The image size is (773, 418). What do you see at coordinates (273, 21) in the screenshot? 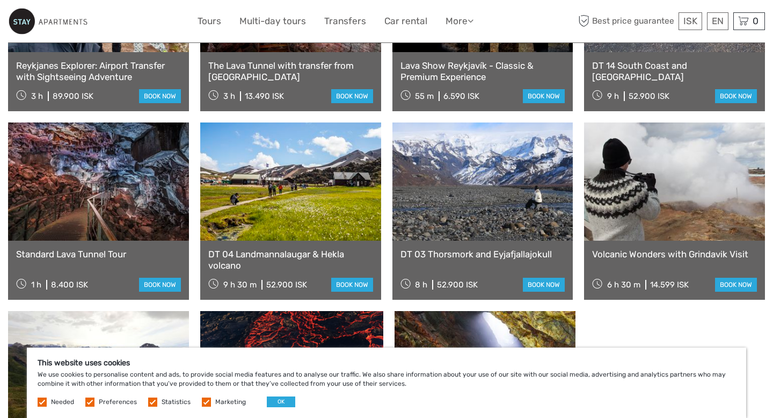
I see `a: Multi-day tours` at bounding box center [273, 21].